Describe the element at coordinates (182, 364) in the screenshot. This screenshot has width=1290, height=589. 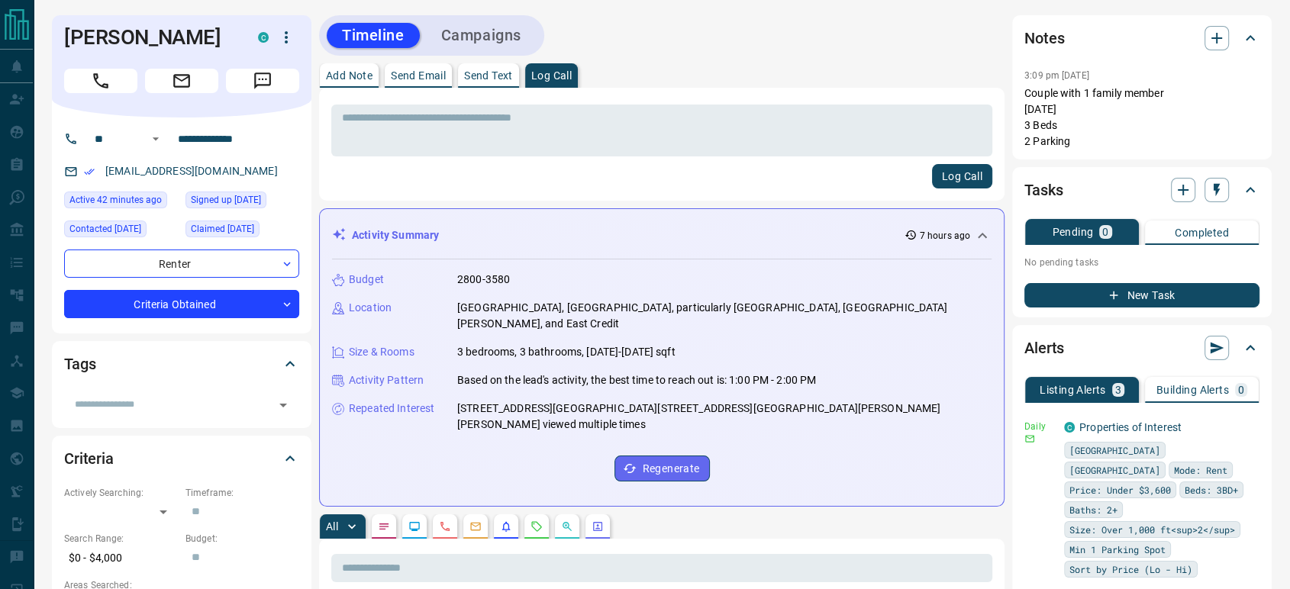
I see `div: Tags` at that location.